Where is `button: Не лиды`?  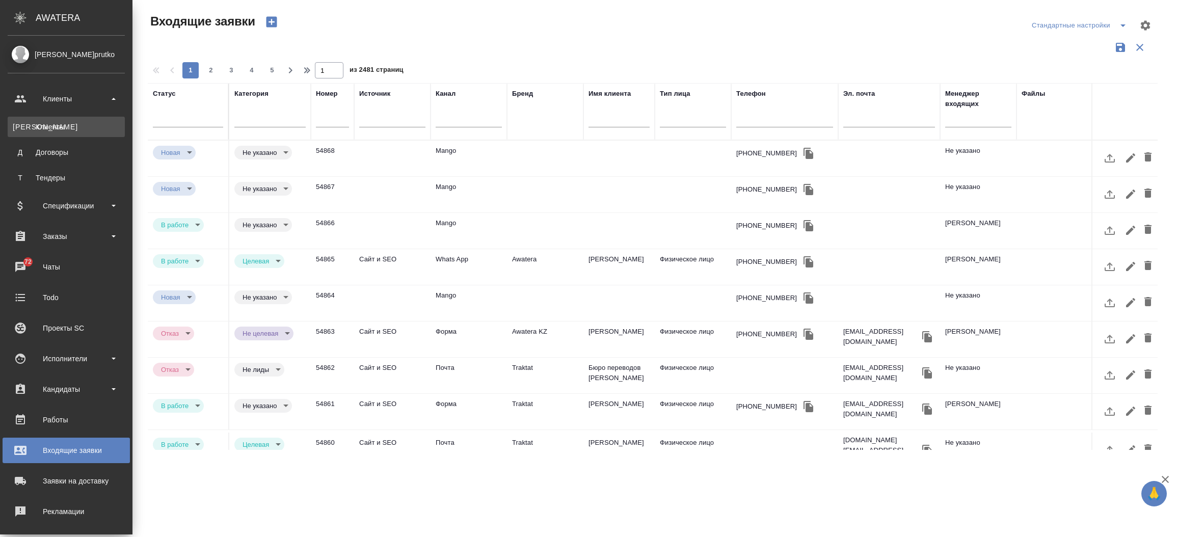
button: Не лиды is located at coordinates (256, 369).